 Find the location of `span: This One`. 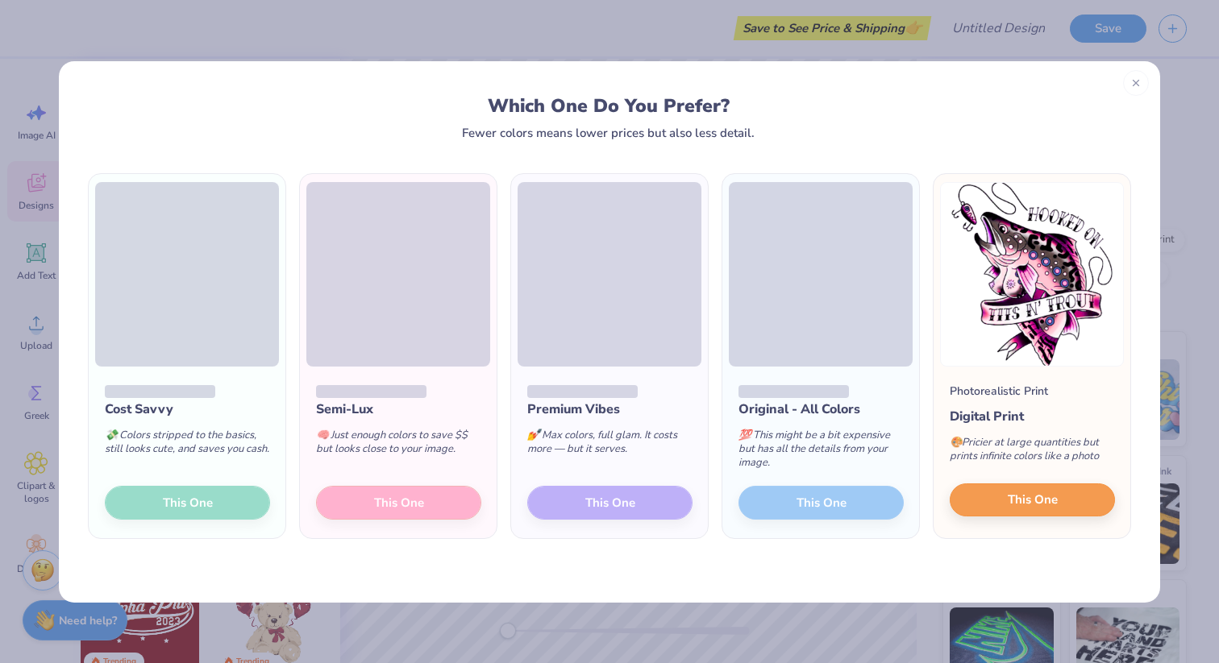

span: This One is located at coordinates (1033, 500).